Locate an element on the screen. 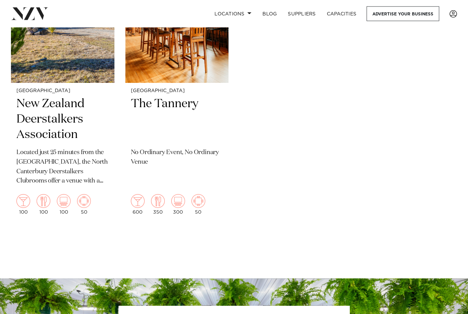  a: Locations is located at coordinates (233, 14).